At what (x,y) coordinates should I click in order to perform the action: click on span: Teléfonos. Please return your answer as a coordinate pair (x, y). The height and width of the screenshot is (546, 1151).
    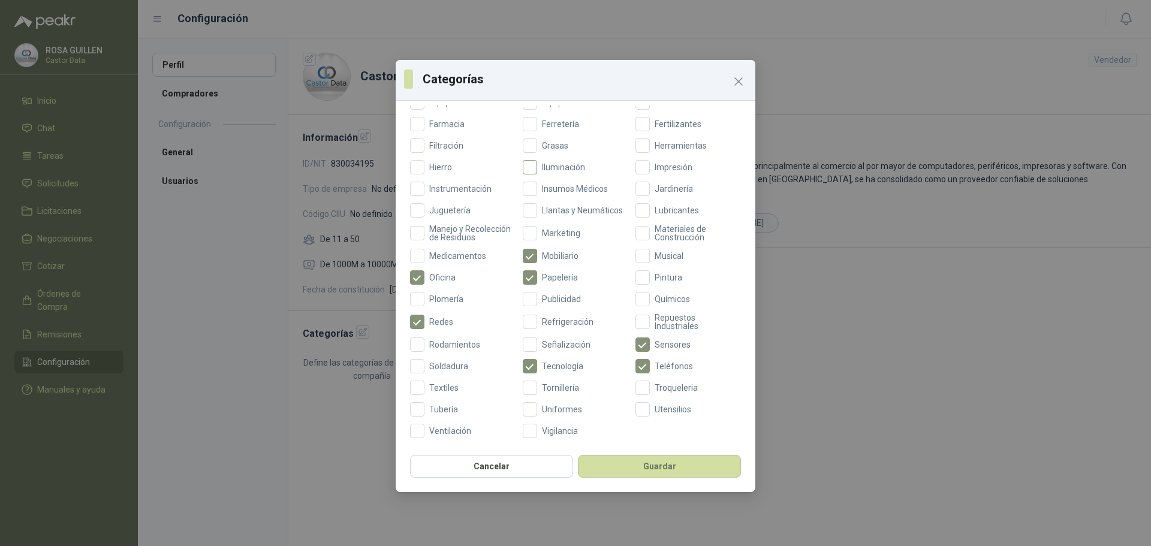
    Looking at the image, I should click on (674, 366).